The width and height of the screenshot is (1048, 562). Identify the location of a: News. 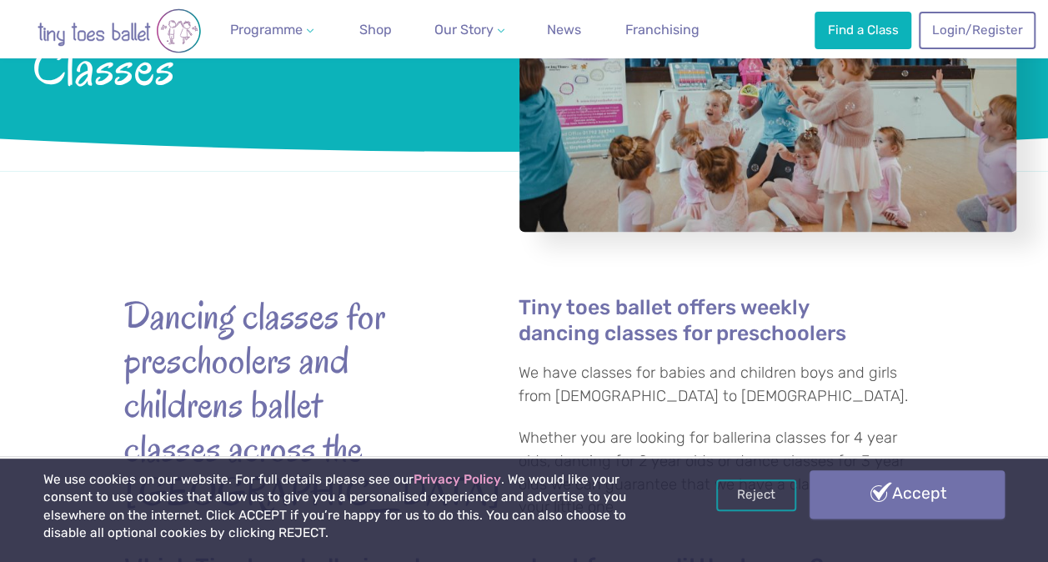
(564, 30).